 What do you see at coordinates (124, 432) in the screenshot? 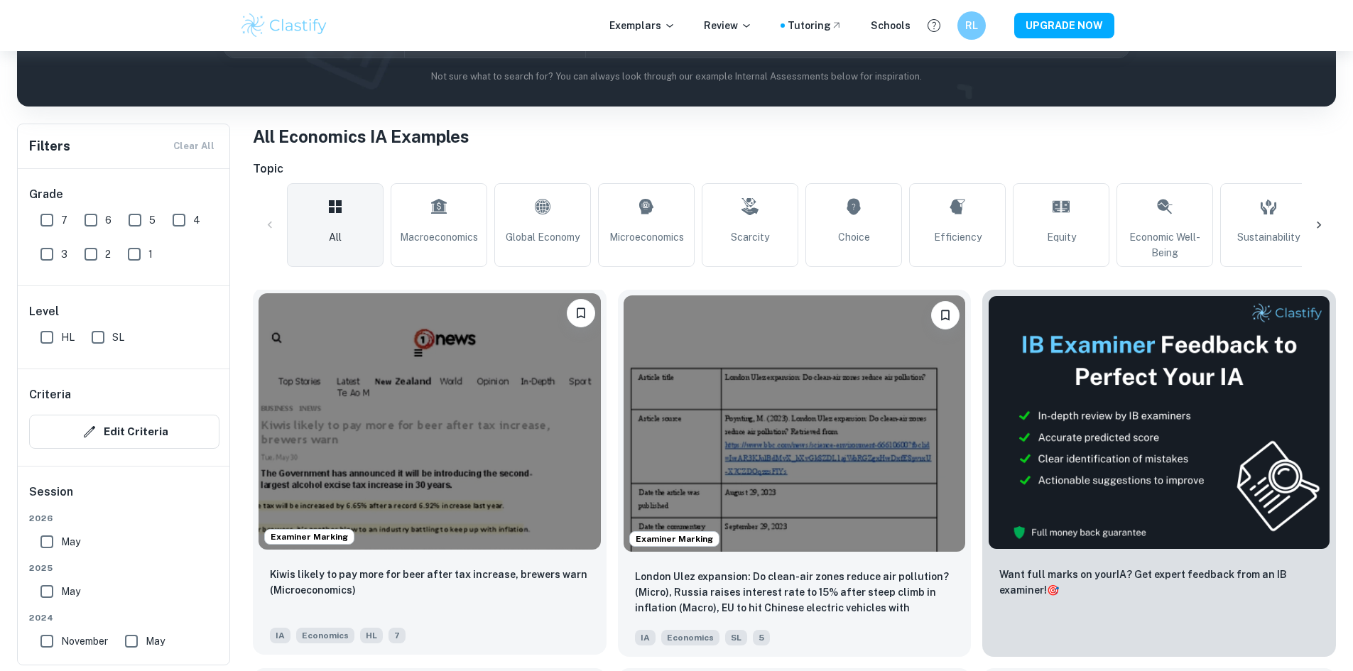
I see `button: Edit Criteria` at bounding box center [124, 432].